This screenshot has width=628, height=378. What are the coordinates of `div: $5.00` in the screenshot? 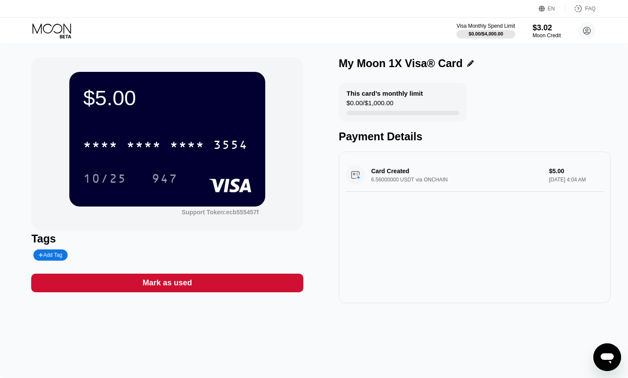 It's located at (167, 98).